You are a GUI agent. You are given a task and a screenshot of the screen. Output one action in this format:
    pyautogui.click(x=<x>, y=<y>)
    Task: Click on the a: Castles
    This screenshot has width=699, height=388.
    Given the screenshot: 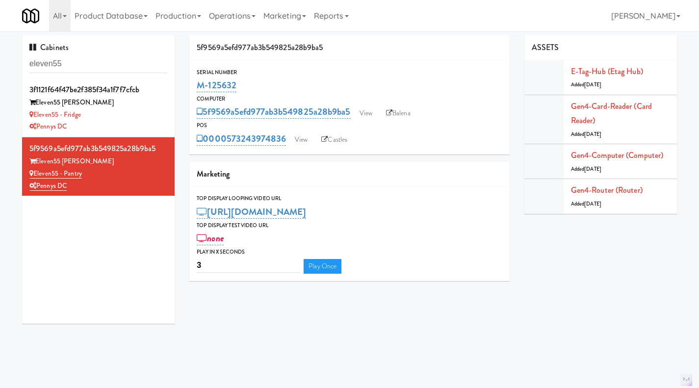 What is the action you would take?
    pyautogui.click(x=334, y=140)
    